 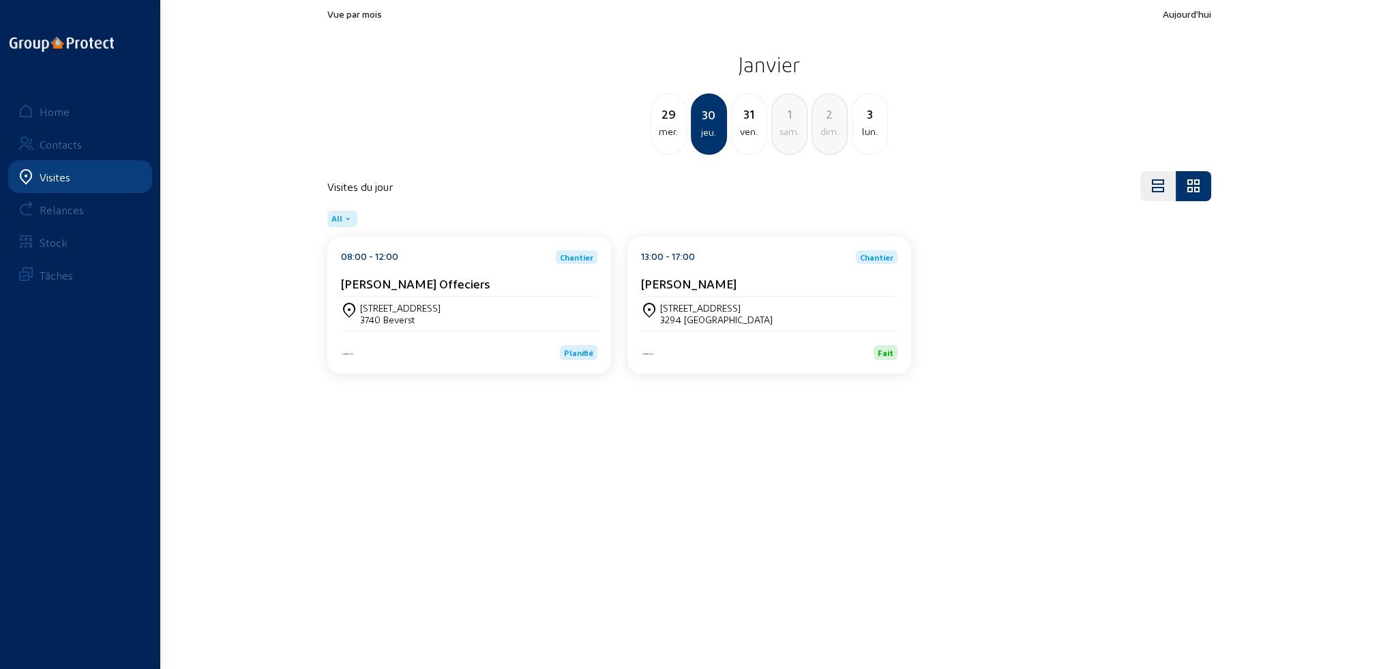 I want to click on div: 1, so click(x=789, y=114).